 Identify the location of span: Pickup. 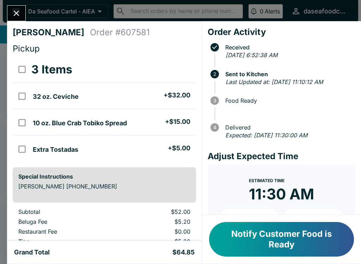
(26, 48).